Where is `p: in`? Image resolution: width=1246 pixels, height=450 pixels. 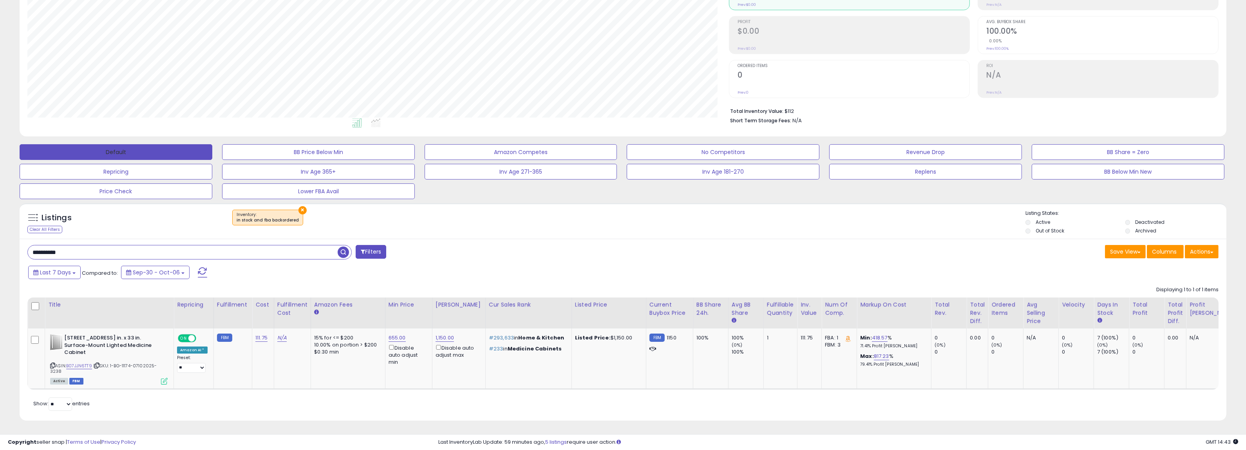
p: in is located at coordinates (527, 349).